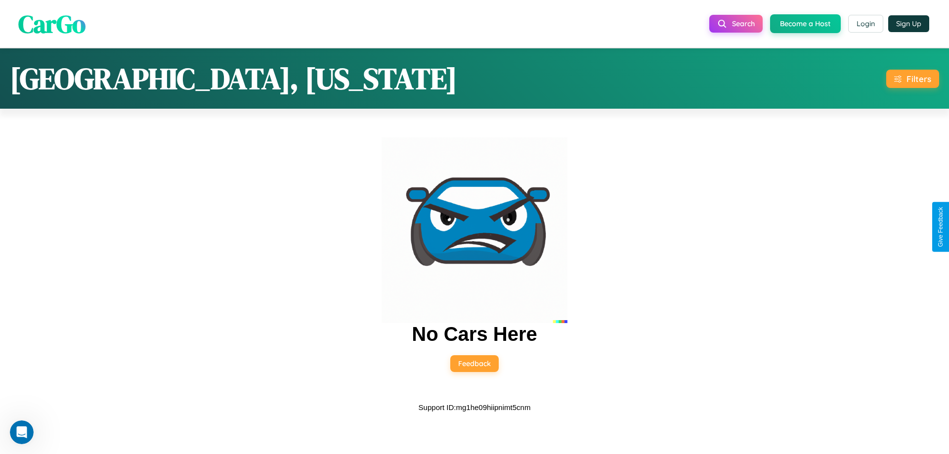 The width and height of the screenshot is (949, 454). I want to click on button: Login, so click(866, 24).